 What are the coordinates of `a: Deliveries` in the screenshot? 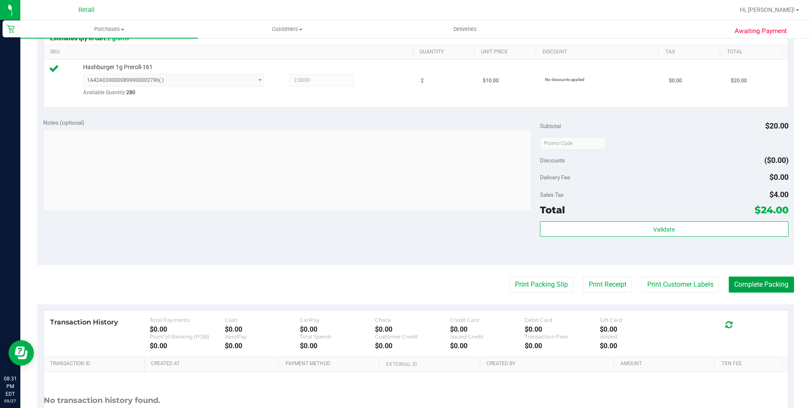 It's located at (465, 29).